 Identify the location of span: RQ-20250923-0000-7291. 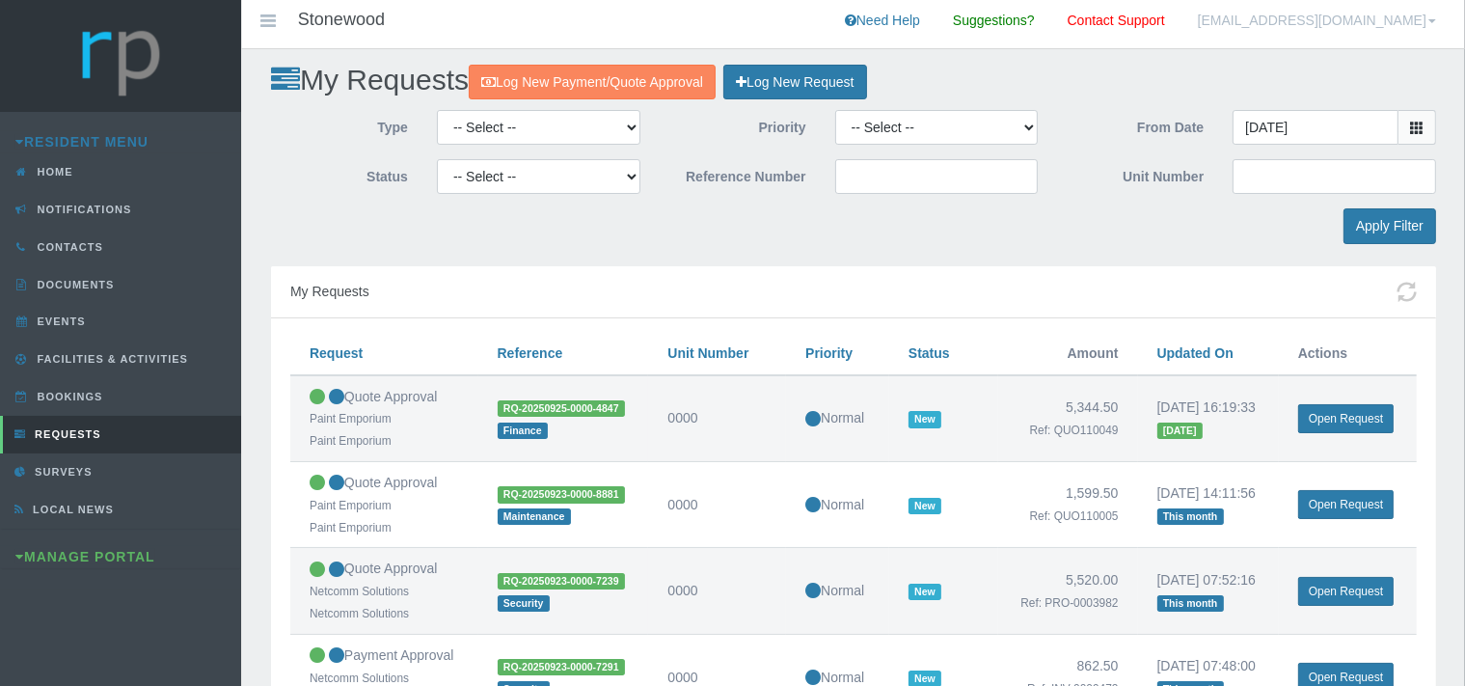
(561, 666).